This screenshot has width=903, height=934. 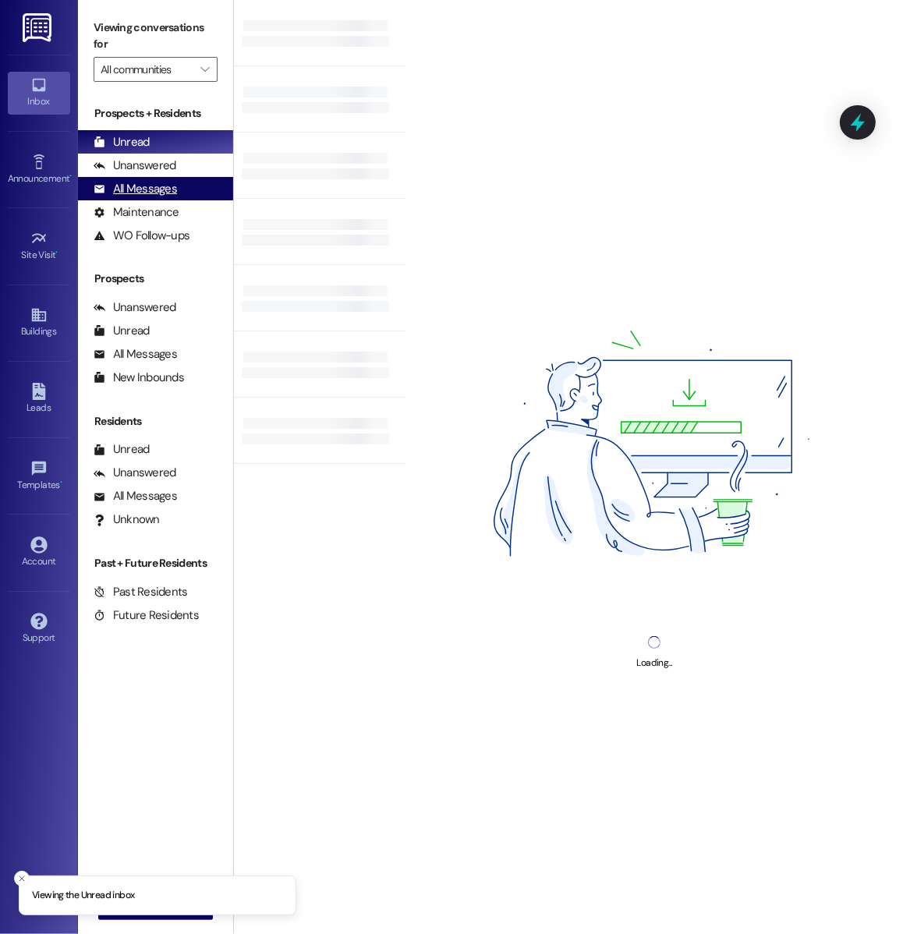 I want to click on button: Close toast, so click(x=22, y=879).